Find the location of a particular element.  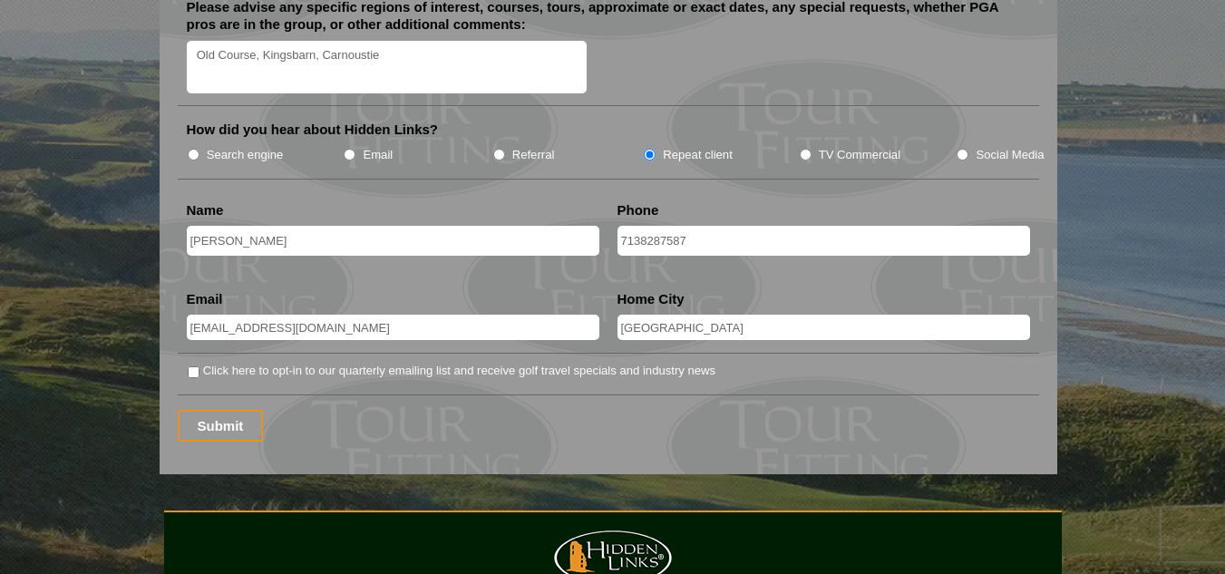

label: Referral is located at coordinates (533, 155).